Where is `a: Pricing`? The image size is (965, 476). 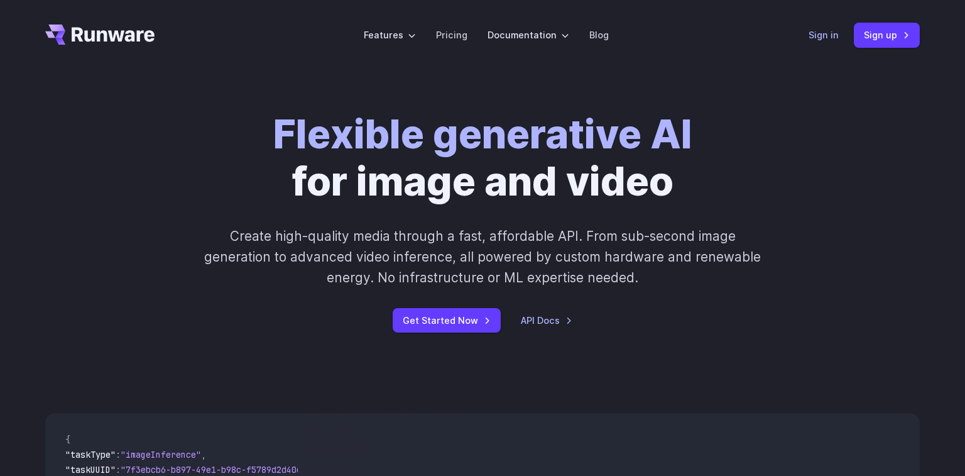
a: Pricing is located at coordinates (452, 35).